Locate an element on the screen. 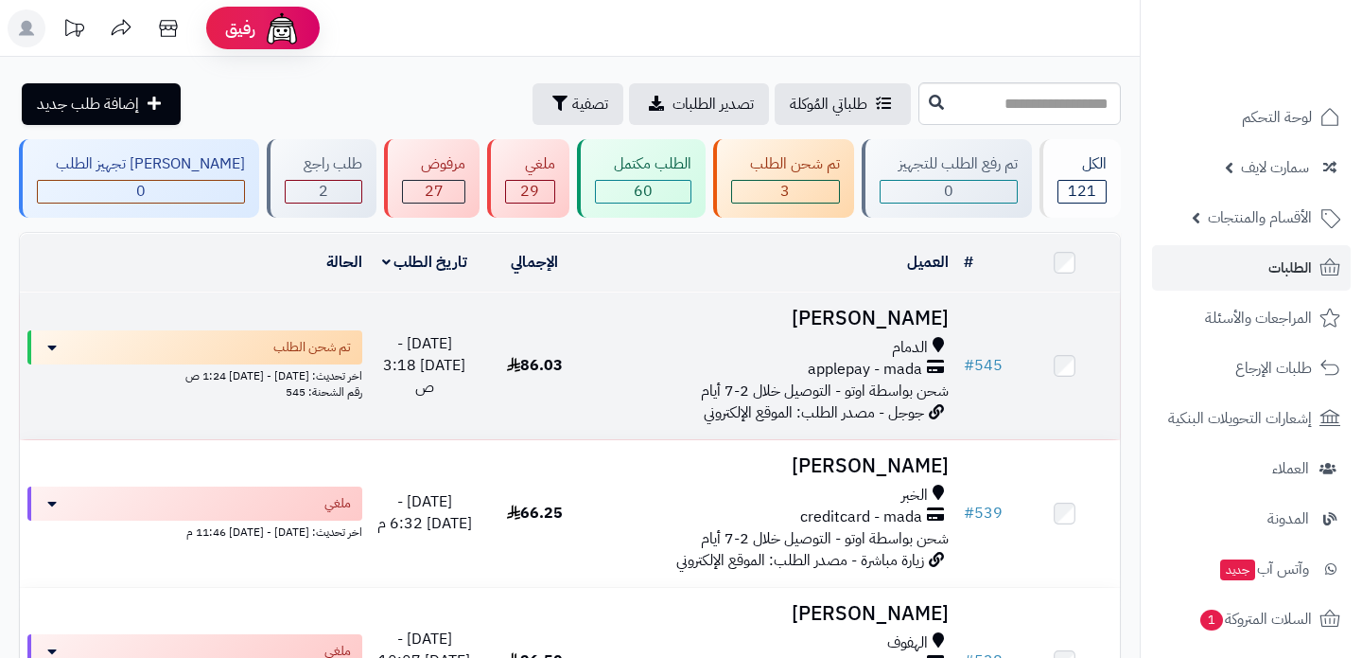 The height and width of the screenshot is (658, 1362). div: مرفوض is located at coordinates (433, 164).